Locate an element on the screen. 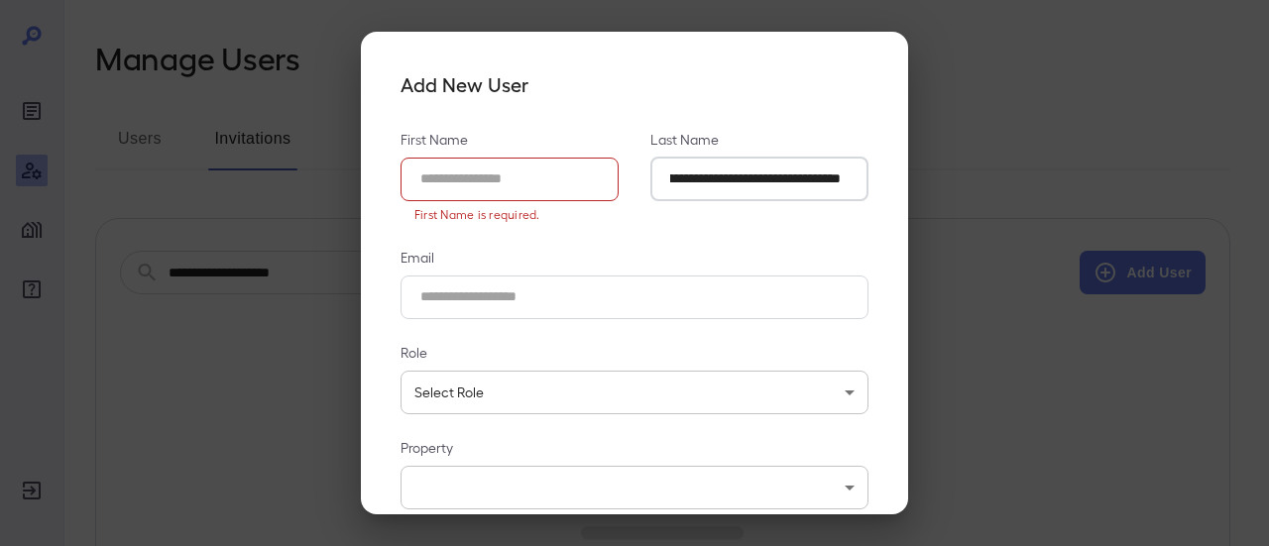  p: Last Name is located at coordinates (759, 140).